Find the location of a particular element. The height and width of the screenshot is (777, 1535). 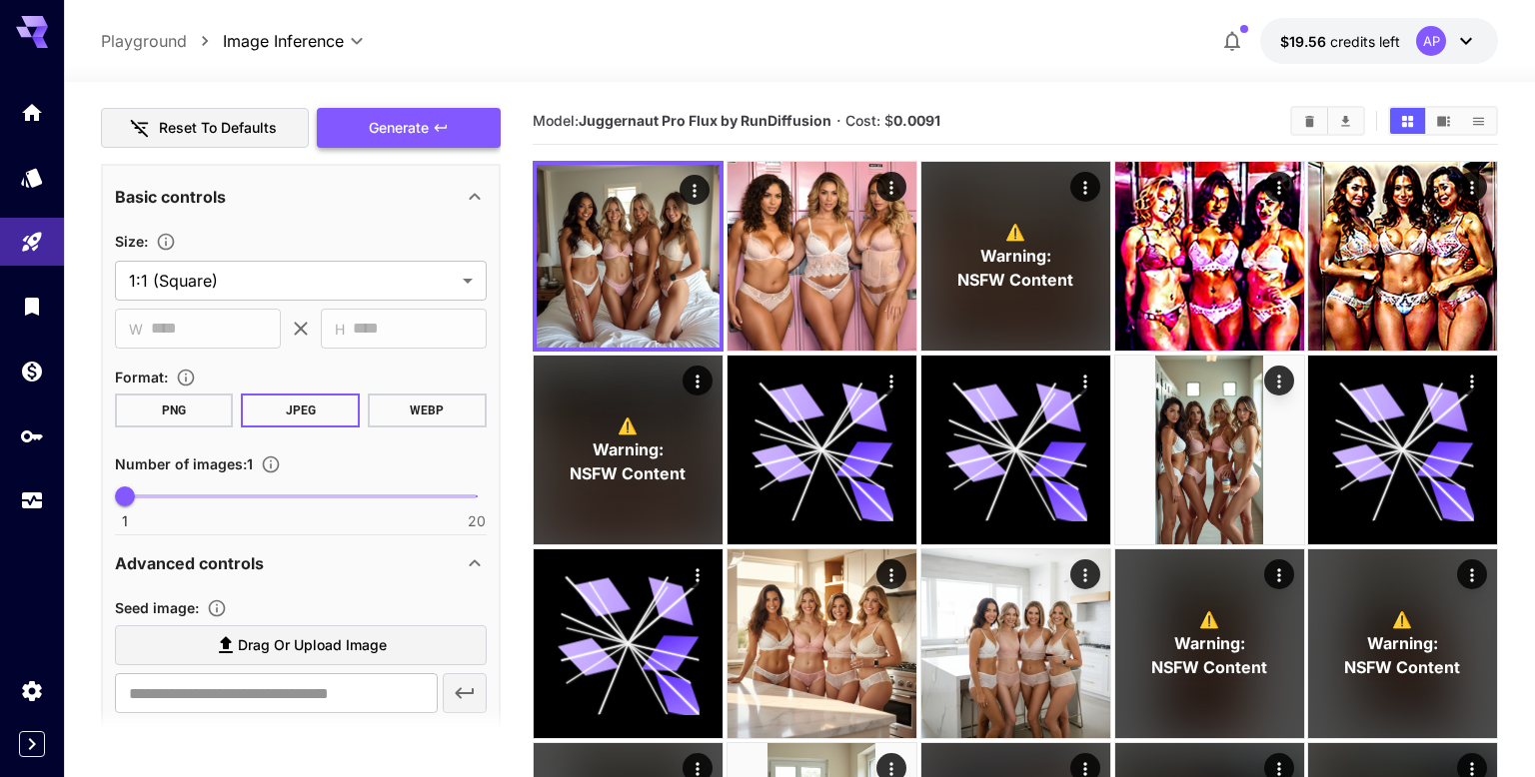

span: Cost: $ is located at coordinates (892, 120).